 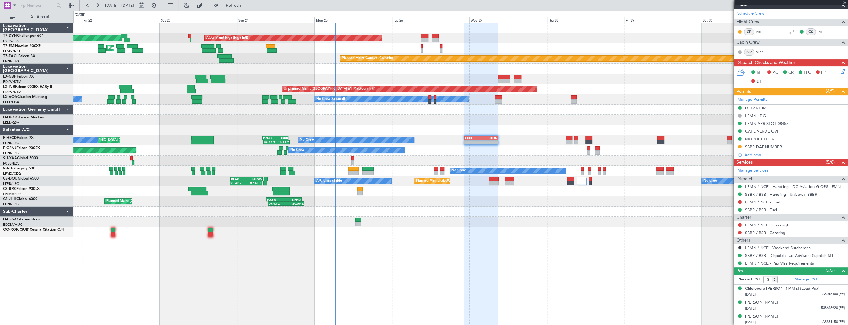 What do you see at coordinates (21, 148) in the screenshot?
I see `a: F-GPNJFalcon 900EX` at bounding box center [21, 148].